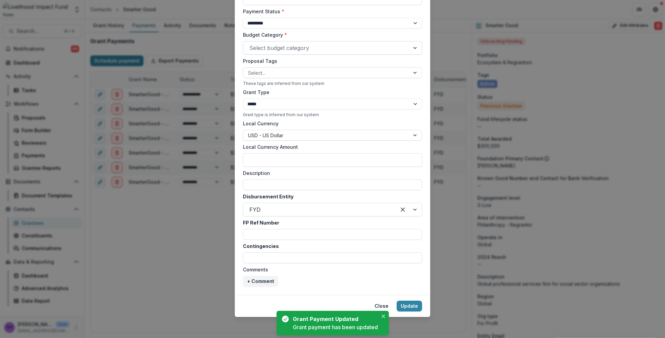 This screenshot has height=338, width=665. I want to click on div: Grant Payment Updated, so click(334, 319).